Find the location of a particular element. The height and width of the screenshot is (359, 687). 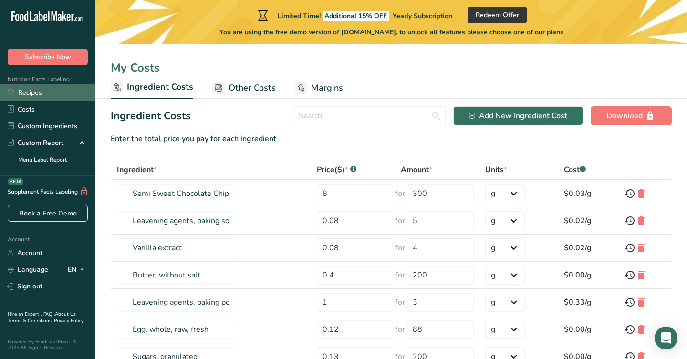

div: Open Intercom Messenger is located at coordinates (666, 338).